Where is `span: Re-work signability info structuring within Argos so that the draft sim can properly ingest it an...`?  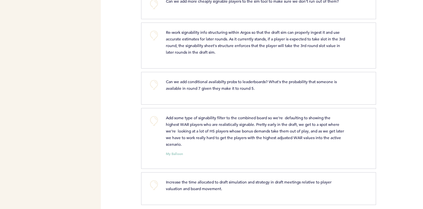
span: Re-work signability info structuring within Argos so that the draft sim can properly ingest it an... is located at coordinates (256, 42).